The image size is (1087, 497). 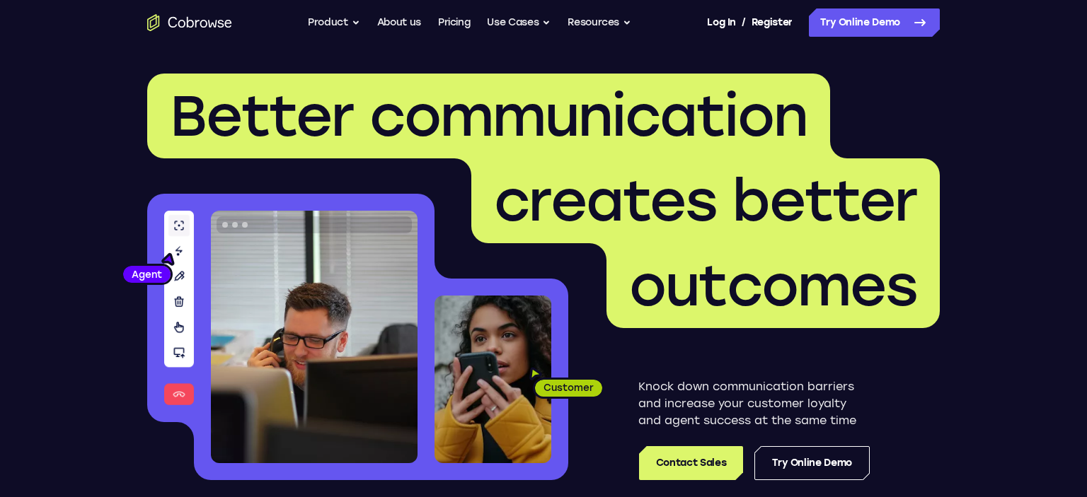 What do you see at coordinates (705, 201) in the screenshot?
I see `span: creates better` at bounding box center [705, 201].